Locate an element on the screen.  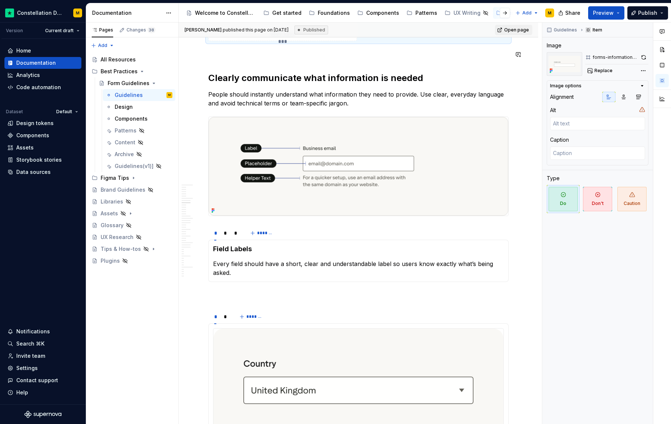
button: Guidelines is located at coordinates (562, 30).